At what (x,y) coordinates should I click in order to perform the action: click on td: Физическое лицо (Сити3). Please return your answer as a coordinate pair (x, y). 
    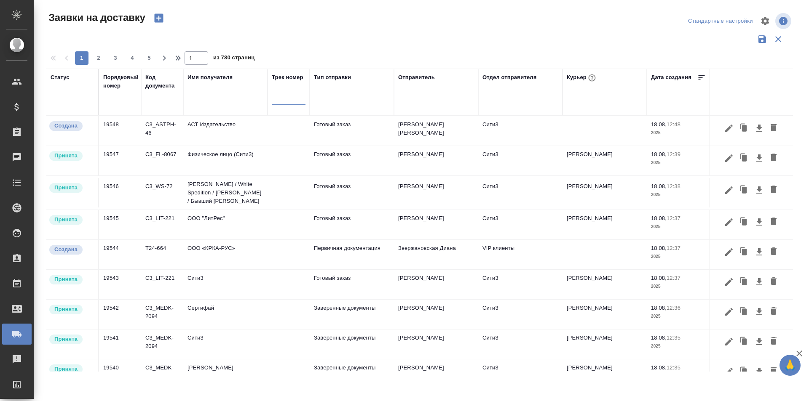
    Looking at the image, I should click on (225, 161).